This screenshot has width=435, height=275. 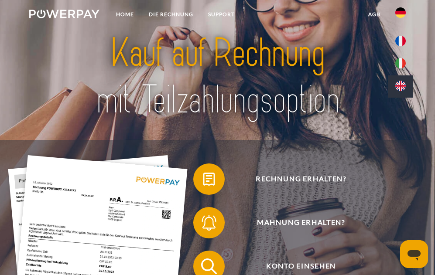 I want to click on img: logo-powerpay-white.svg, so click(x=64, y=14).